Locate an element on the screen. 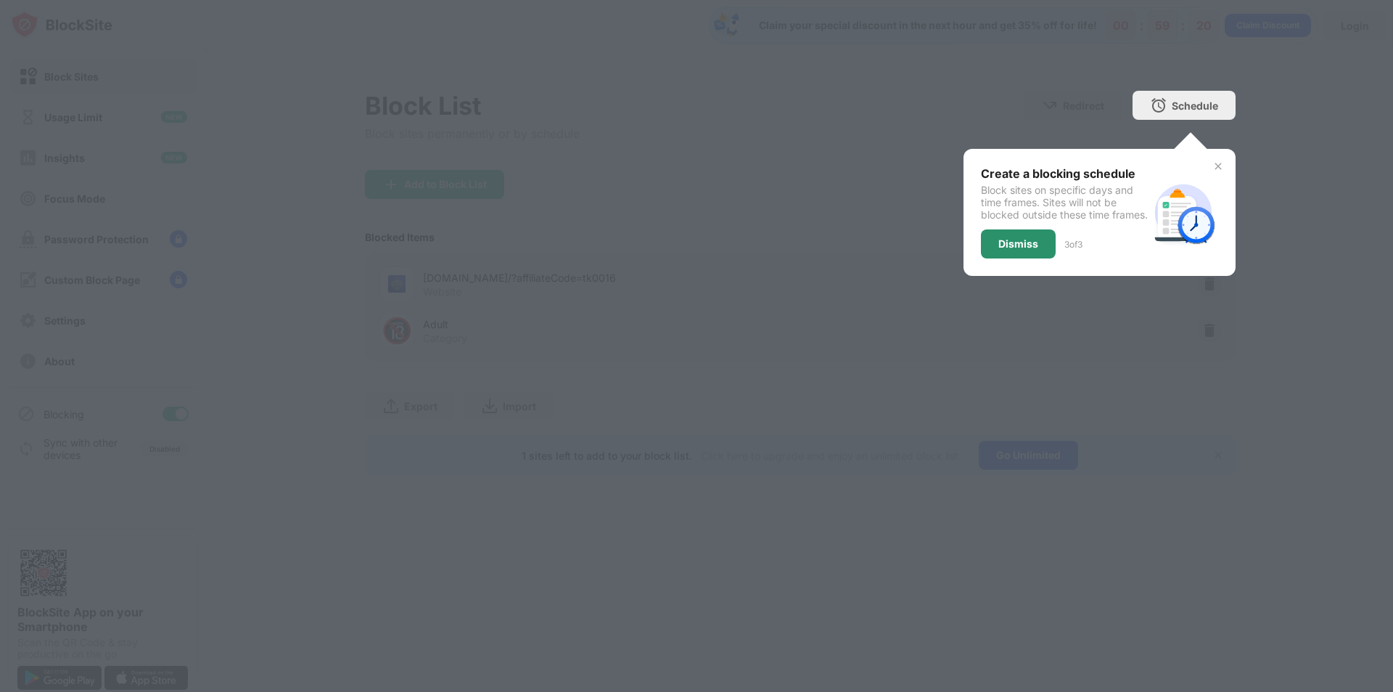 This screenshot has width=1393, height=692. div: Block sites on specific days and time frames. Sites will not be blocked outside these time frames. is located at coordinates (1065, 202).